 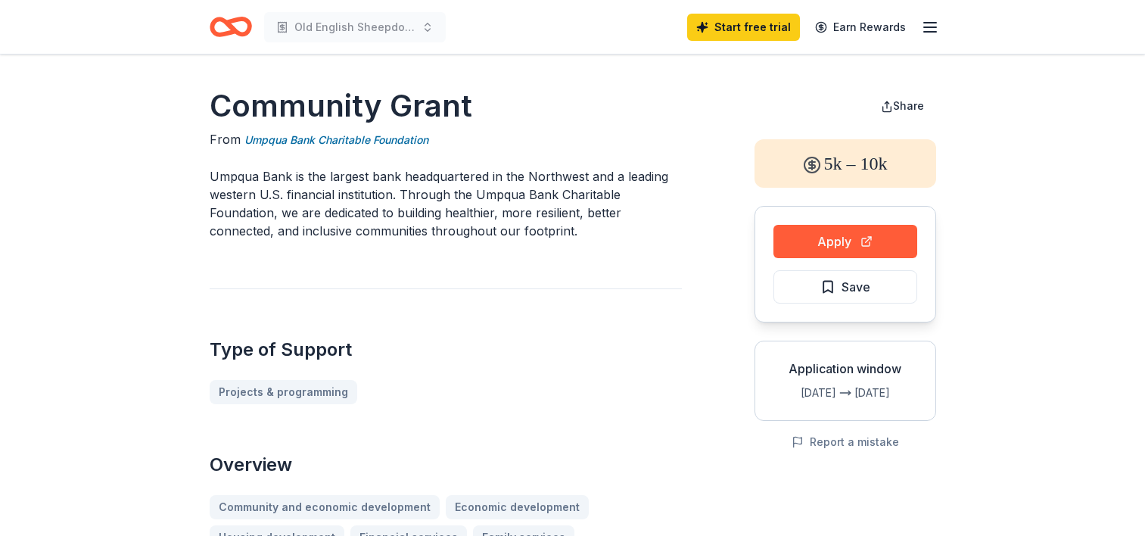 I want to click on a: Earn Rewards, so click(x=860, y=27).